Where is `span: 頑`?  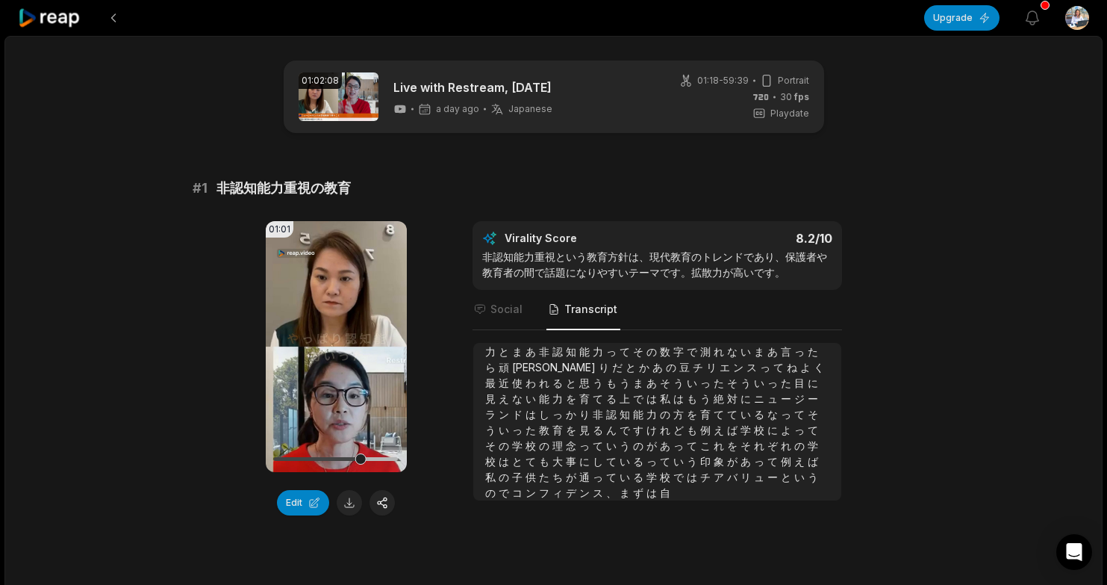 span: 頑 is located at coordinates (506, 367).